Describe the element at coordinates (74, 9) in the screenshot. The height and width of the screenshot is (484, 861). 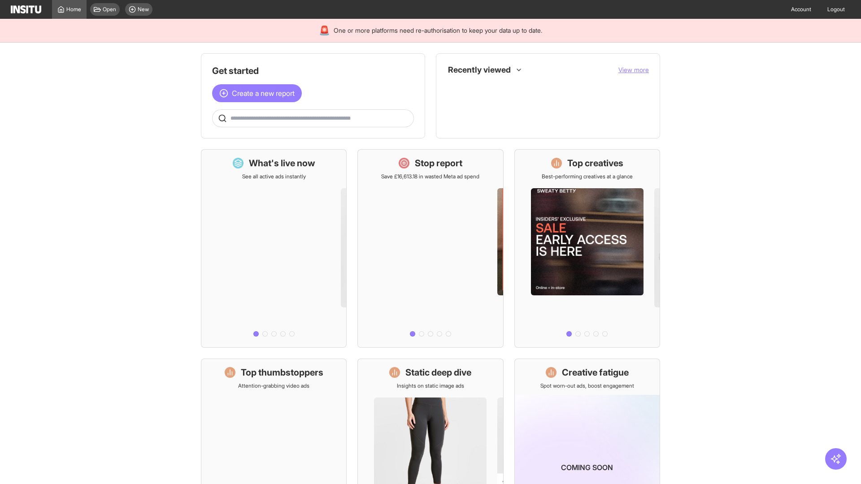
I see `span: Home` at that location.